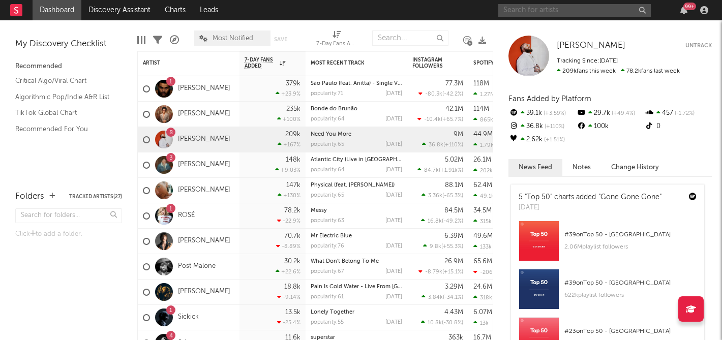 The width and height of the screenshot is (722, 340). I want to click on input: Search for artists, so click(575, 10).